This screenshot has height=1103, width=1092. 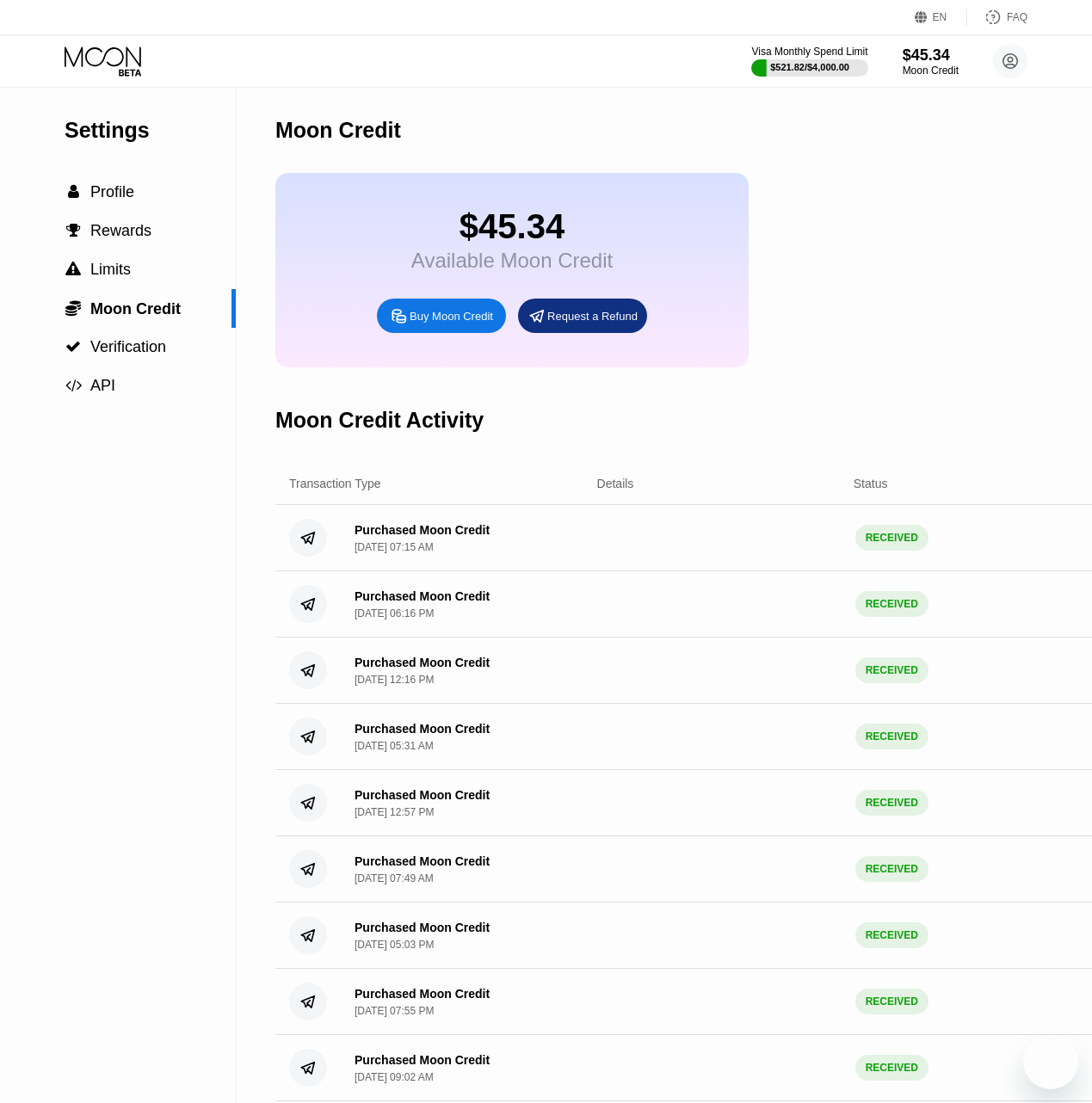 What do you see at coordinates (871, 484) in the screenshot?
I see `div: Status` at bounding box center [871, 484].